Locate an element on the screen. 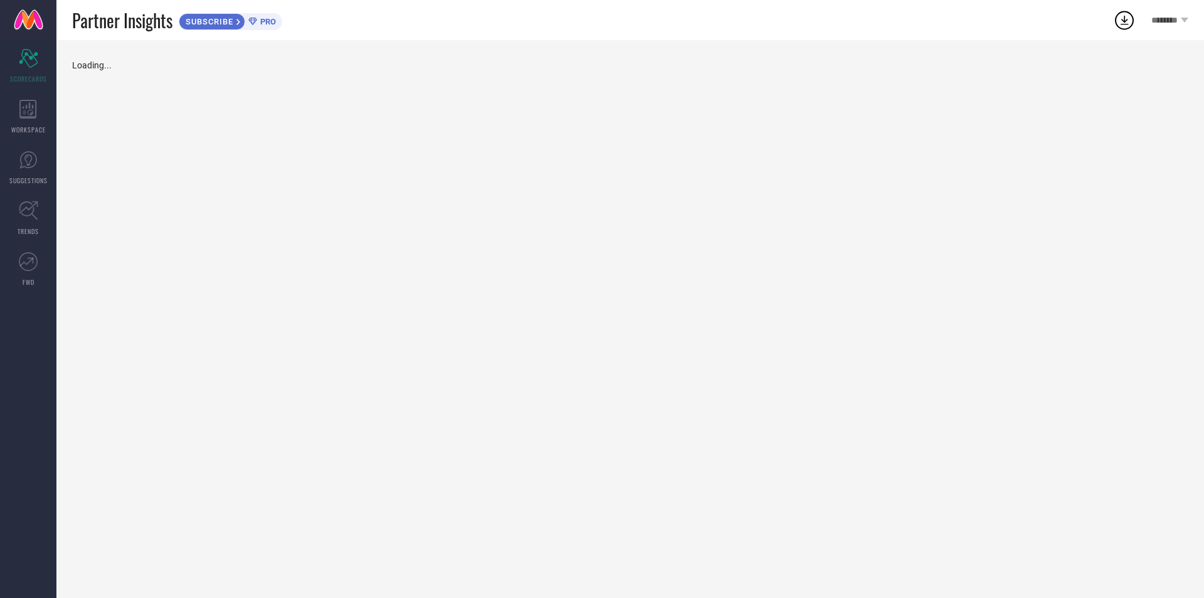  span: FWD is located at coordinates (28, 282).